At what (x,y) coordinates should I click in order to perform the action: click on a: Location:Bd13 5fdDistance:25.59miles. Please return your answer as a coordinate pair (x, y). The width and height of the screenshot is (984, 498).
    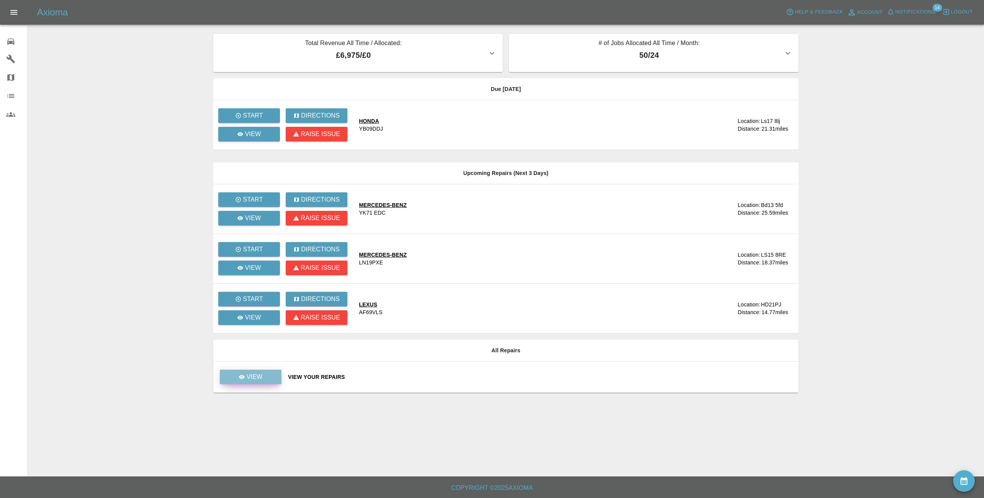
    Looking at the image, I should click on (748, 209).